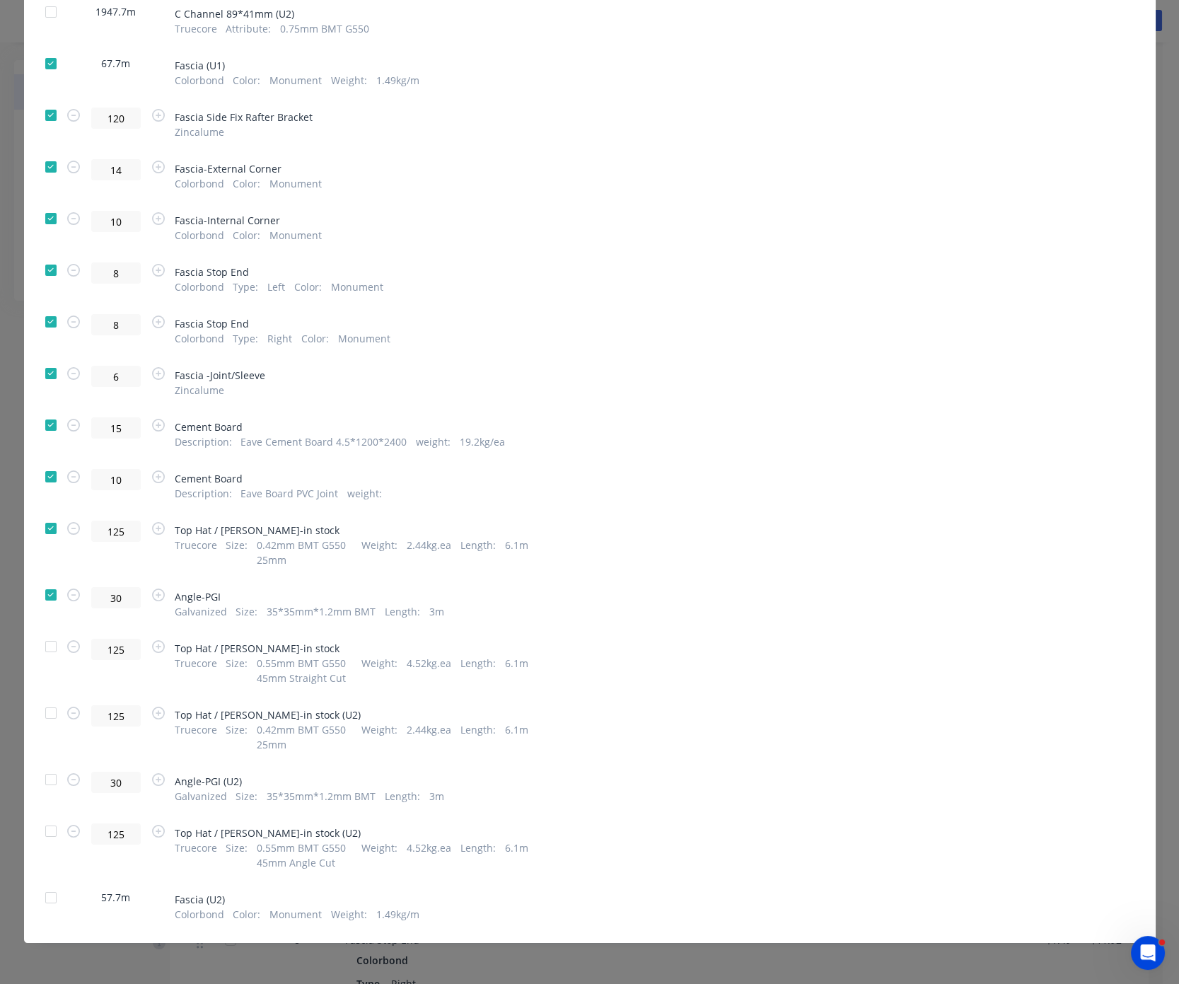  I want to click on span: Eave Board PVC Joint, so click(289, 493).